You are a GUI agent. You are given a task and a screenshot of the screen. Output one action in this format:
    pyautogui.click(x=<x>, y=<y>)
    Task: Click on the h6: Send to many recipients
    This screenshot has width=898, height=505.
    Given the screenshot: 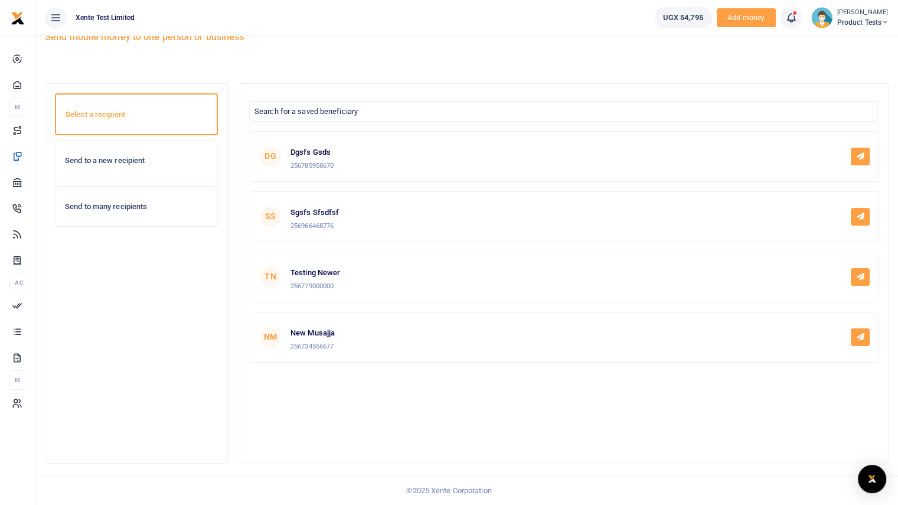 What is the action you would take?
    pyautogui.click(x=136, y=207)
    